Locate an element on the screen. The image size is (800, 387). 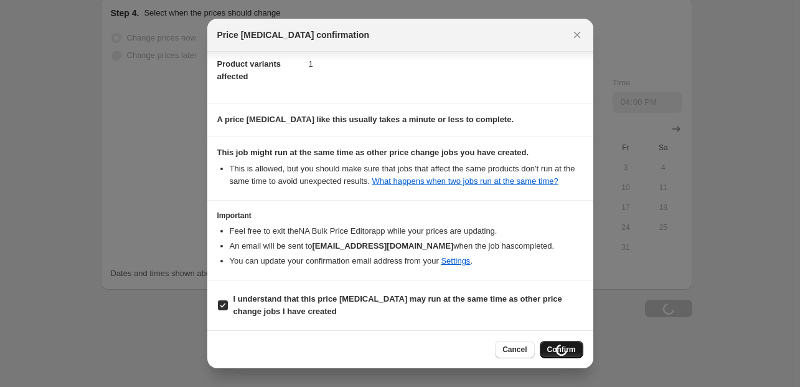
button: Cancel is located at coordinates (514, 349).